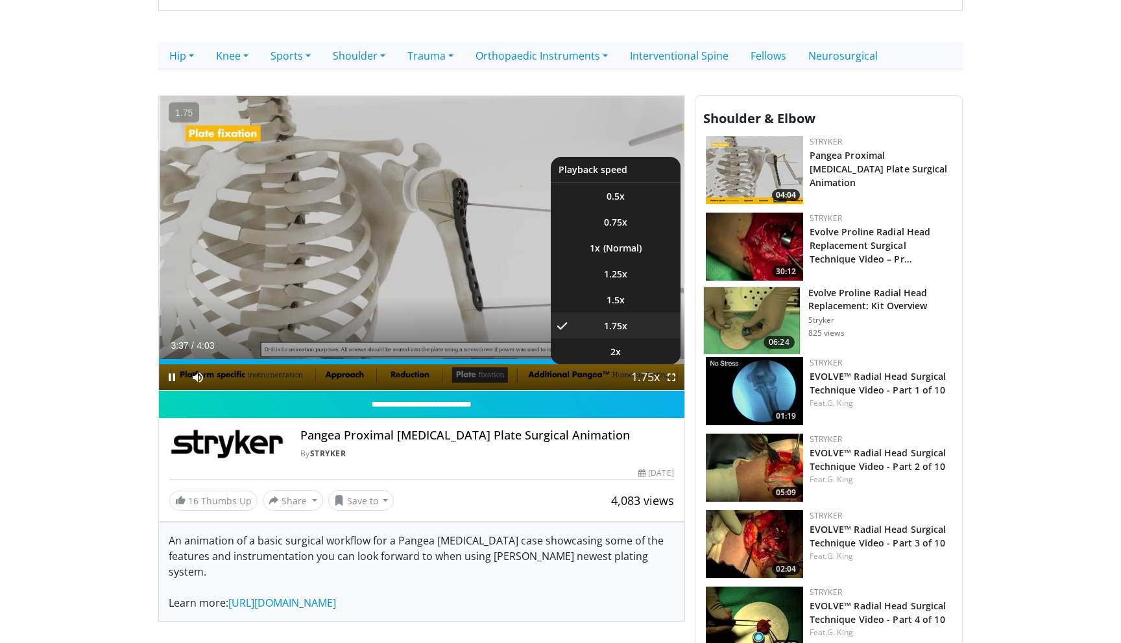  I want to click on p: Stryker, so click(881, 320).